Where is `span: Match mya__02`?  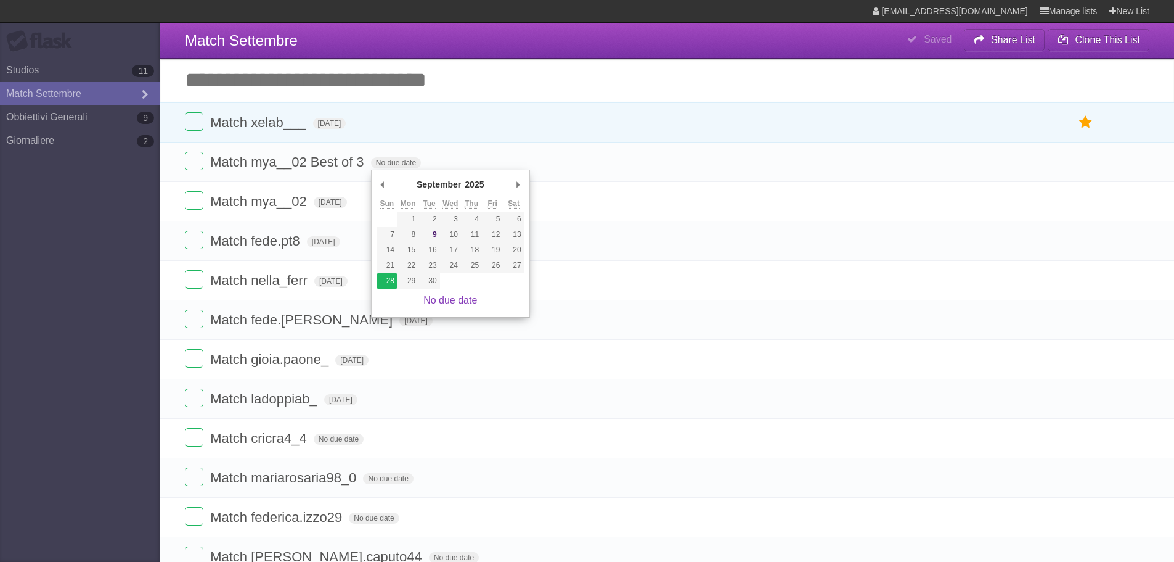
span: Match mya__02 is located at coordinates (260, 201).